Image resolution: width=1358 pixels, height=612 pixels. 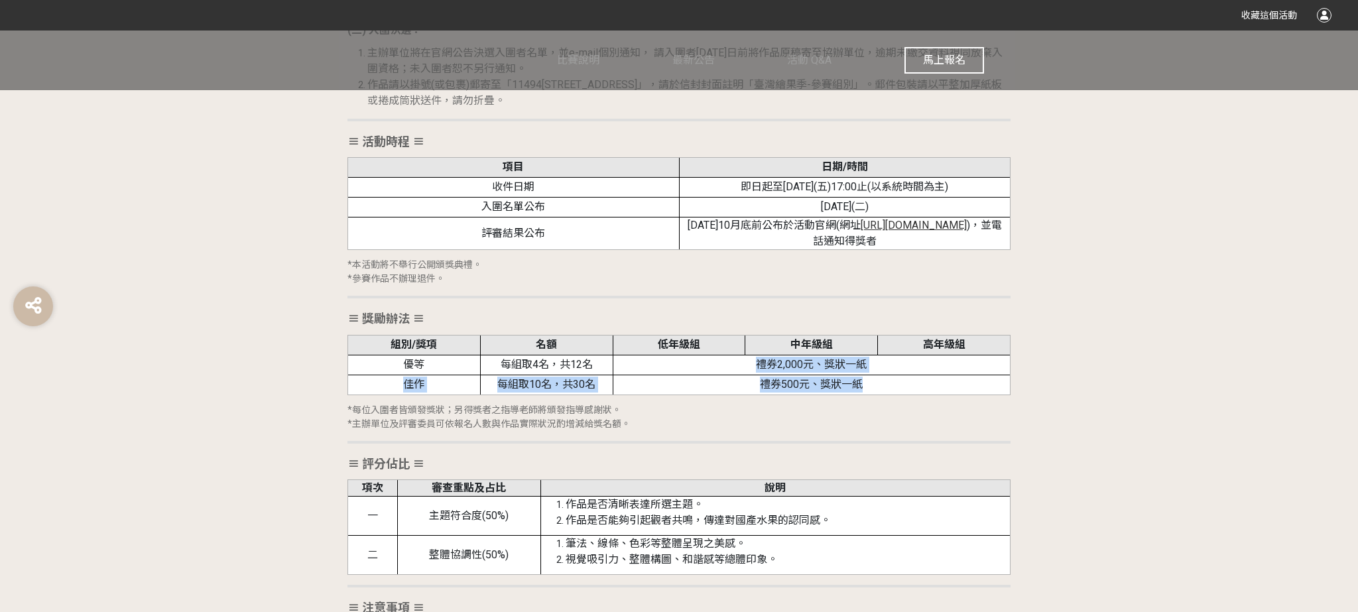 What do you see at coordinates (578, 60) in the screenshot?
I see `span: 比賽說明` at bounding box center [578, 60].